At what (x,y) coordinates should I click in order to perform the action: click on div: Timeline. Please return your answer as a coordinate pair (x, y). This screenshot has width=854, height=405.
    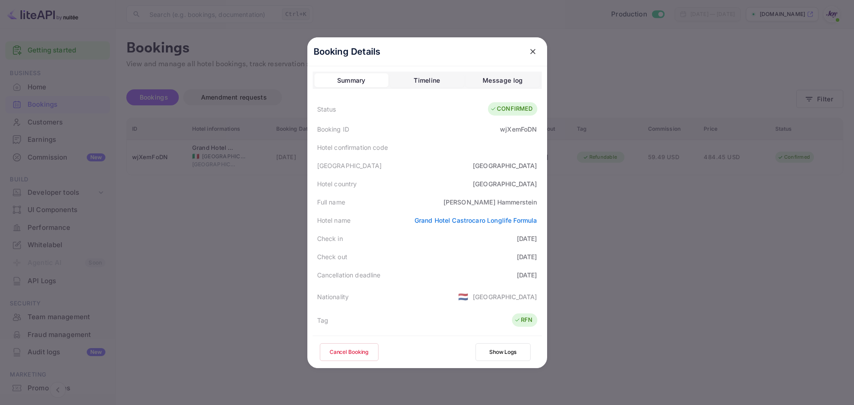
    Looking at the image, I should click on (427, 81).